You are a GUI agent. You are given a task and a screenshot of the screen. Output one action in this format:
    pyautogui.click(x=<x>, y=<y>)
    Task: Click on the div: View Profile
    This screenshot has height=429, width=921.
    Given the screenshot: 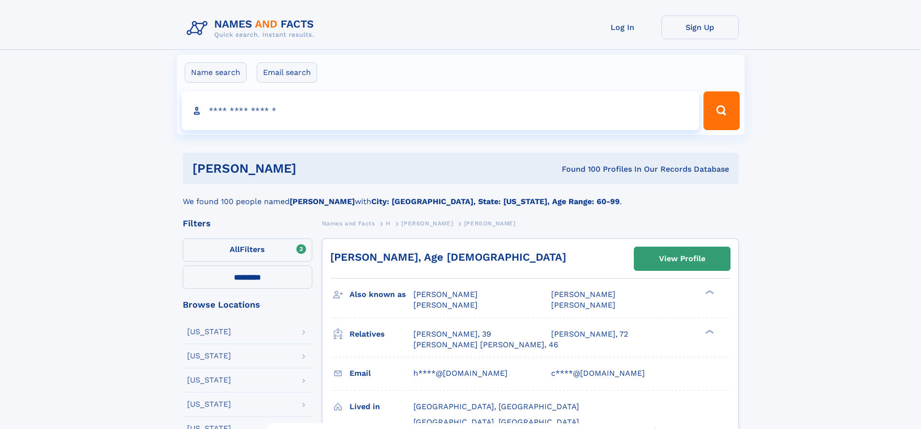 What is the action you would take?
    pyautogui.click(x=682, y=259)
    